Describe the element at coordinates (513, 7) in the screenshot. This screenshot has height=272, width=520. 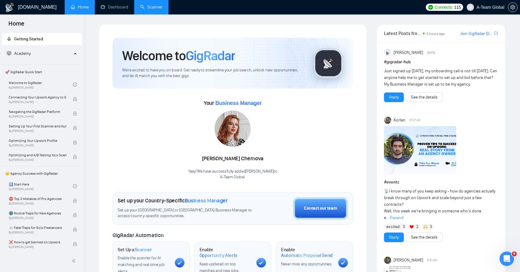
I see `a: setting` at that location.